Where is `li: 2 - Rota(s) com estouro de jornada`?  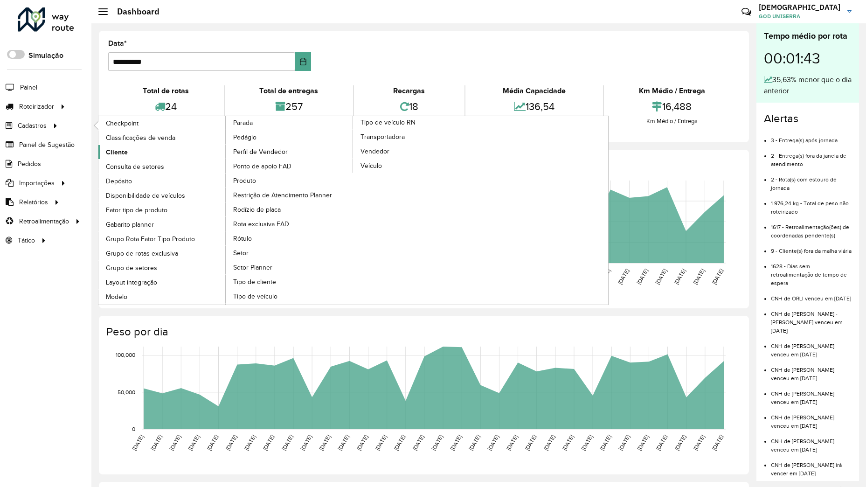
li: 2 - Rota(s) com estouro de jornada is located at coordinates (811, 180).